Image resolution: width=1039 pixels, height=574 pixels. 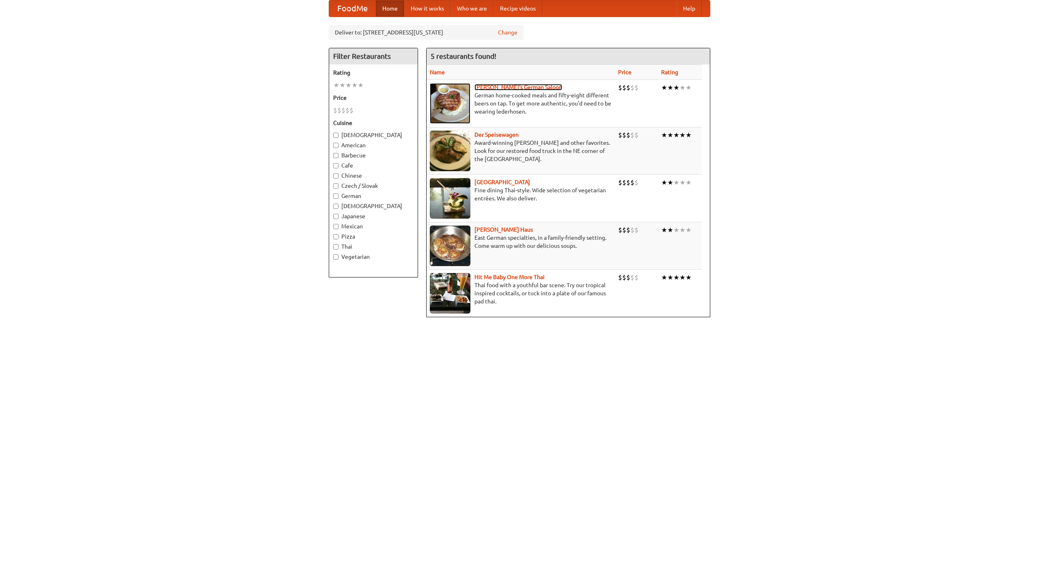 I want to click on h4: Filter Restaurants, so click(x=373, y=56).